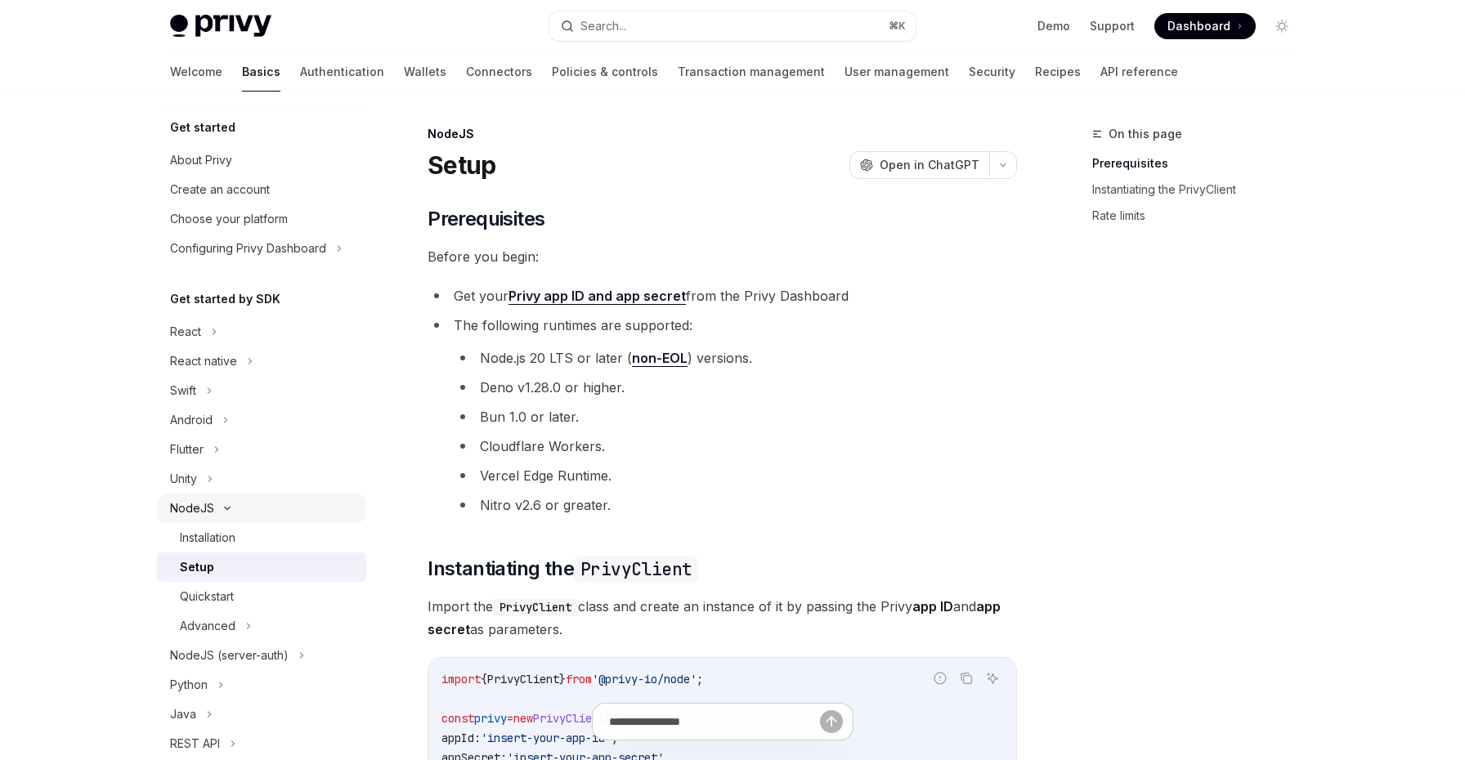  Describe the element at coordinates (722, 415) in the screenshot. I see `li: The following runtimes are supported:` at that location.